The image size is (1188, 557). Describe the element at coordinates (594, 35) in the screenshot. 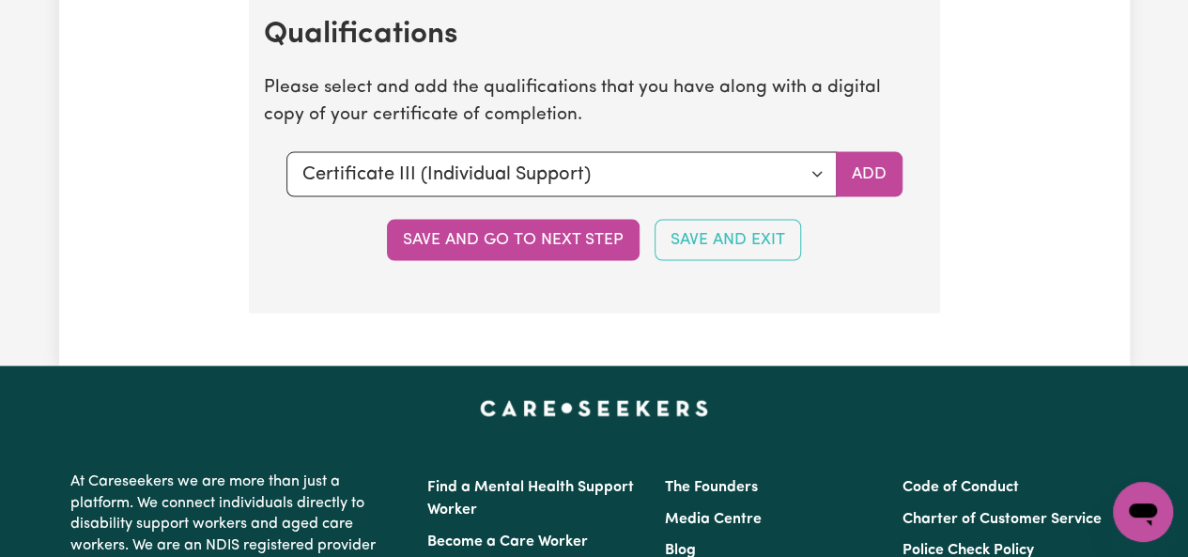

I see `h2: Qualifications` at that location.